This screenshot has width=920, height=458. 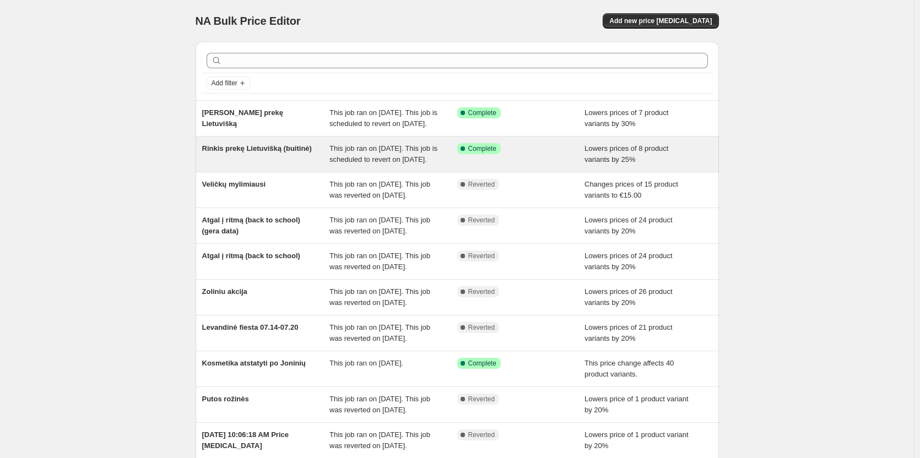 I want to click on span: Kosmetika atstatyti po Joninių, so click(x=254, y=363).